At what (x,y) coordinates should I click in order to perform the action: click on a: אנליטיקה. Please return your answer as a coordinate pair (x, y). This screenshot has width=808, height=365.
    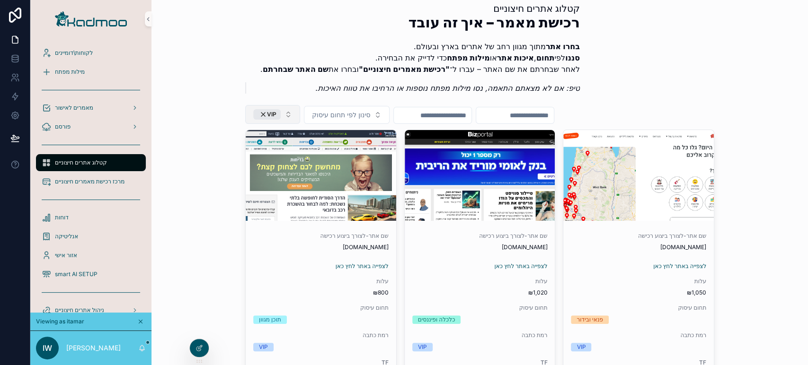
    Looking at the image, I should click on (91, 237).